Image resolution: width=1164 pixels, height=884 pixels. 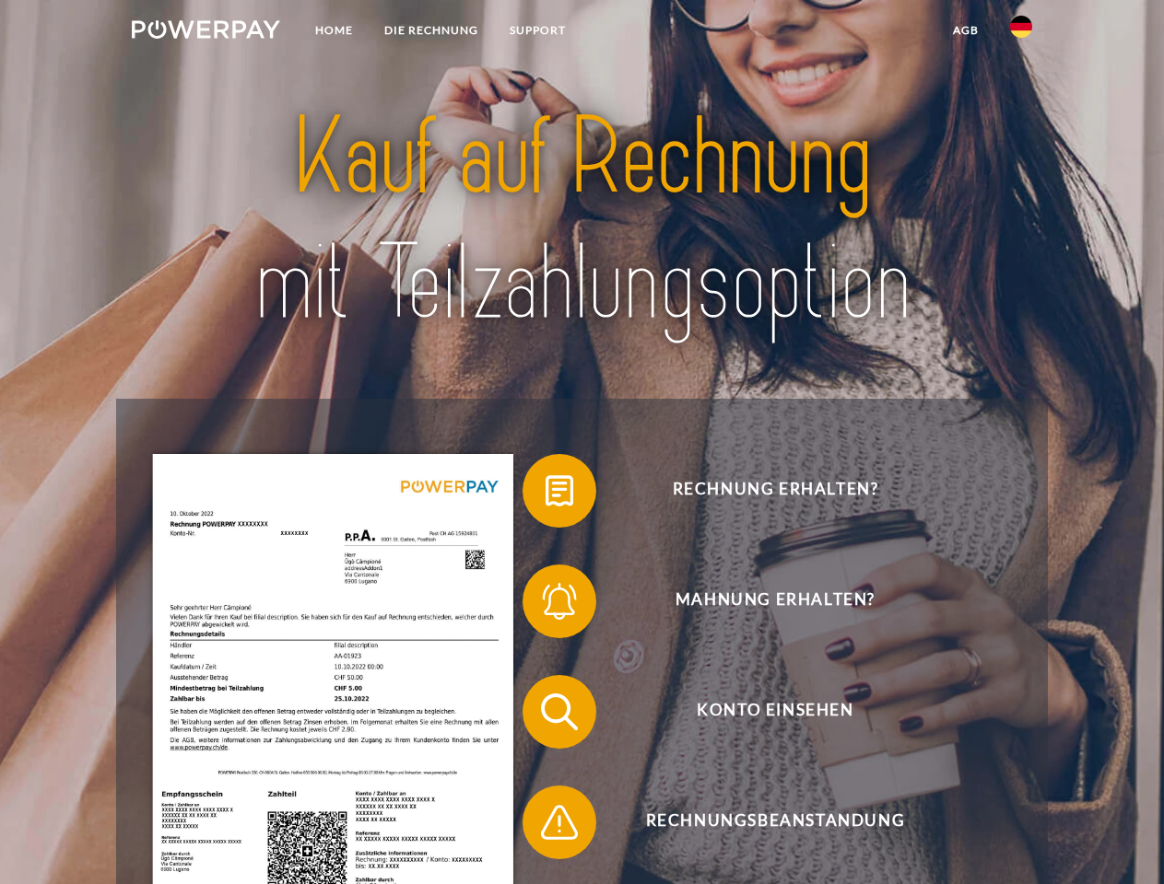 What do you see at coordinates (431, 30) in the screenshot?
I see `a: DIE RECHNUNG` at bounding box center [431, 30].